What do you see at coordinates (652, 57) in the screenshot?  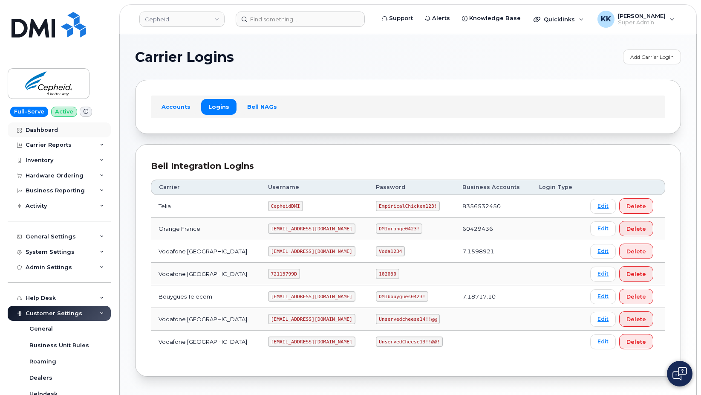 I see `a: Add Carrier Login` at bounding box center [652, 57].